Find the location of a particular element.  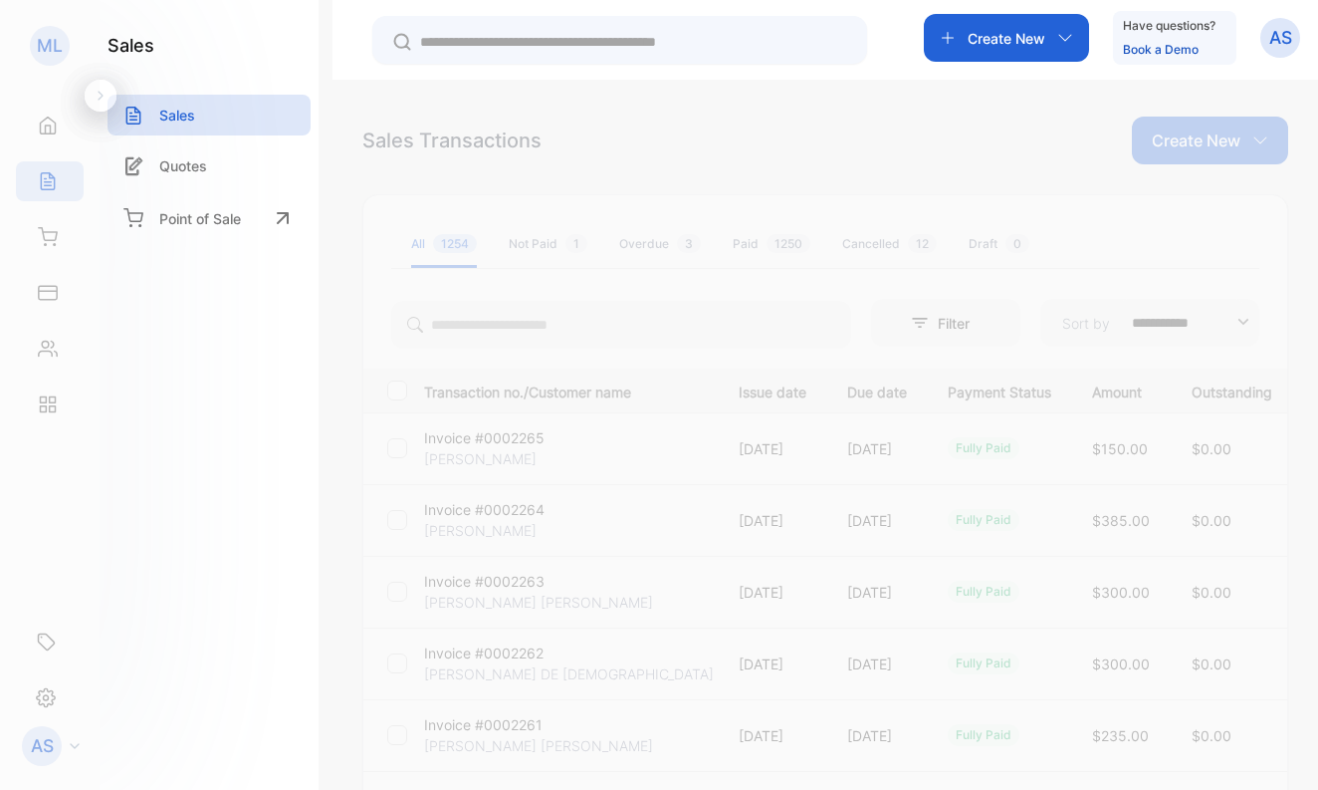

span: 12 is located at coordinates (922, 243).